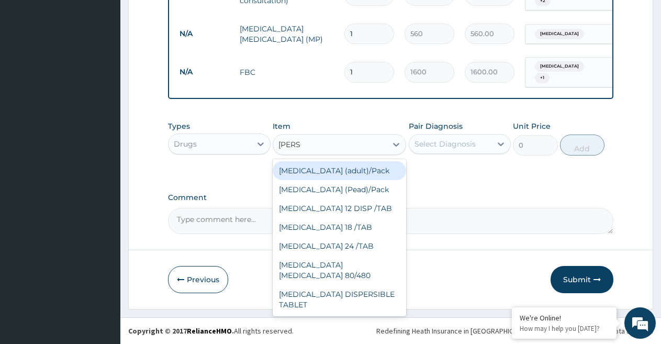 The image size is (661, 344). I want to click on label: Types, so click(179, 126).